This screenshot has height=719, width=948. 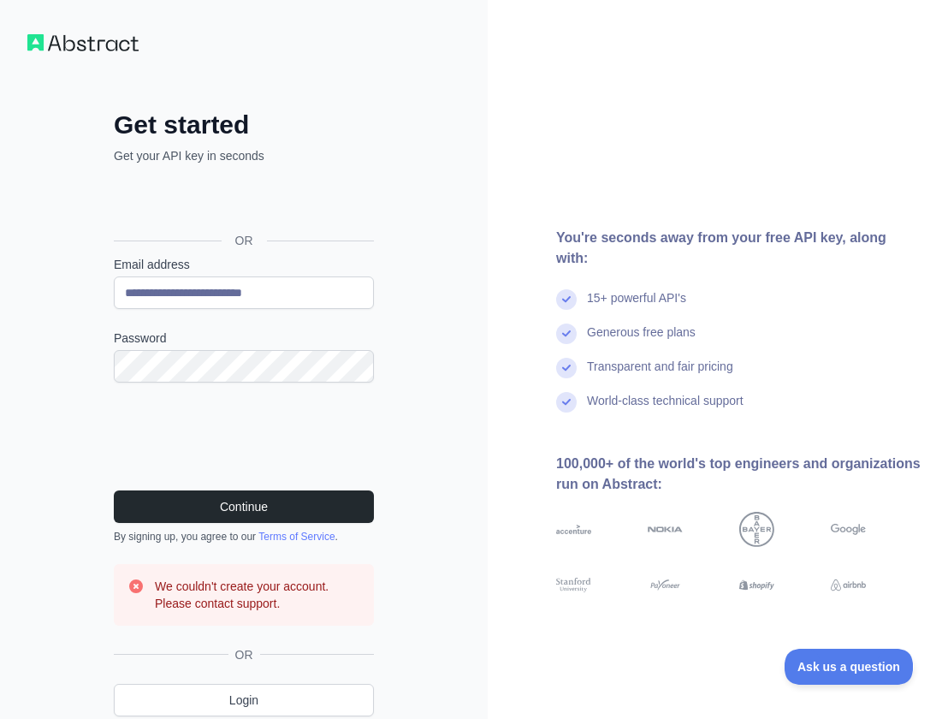 What do you see at coordinates (244, 537) in the screenshot?
I see `div: By signing up, you agree to our .` at bounding box center [244, 537].